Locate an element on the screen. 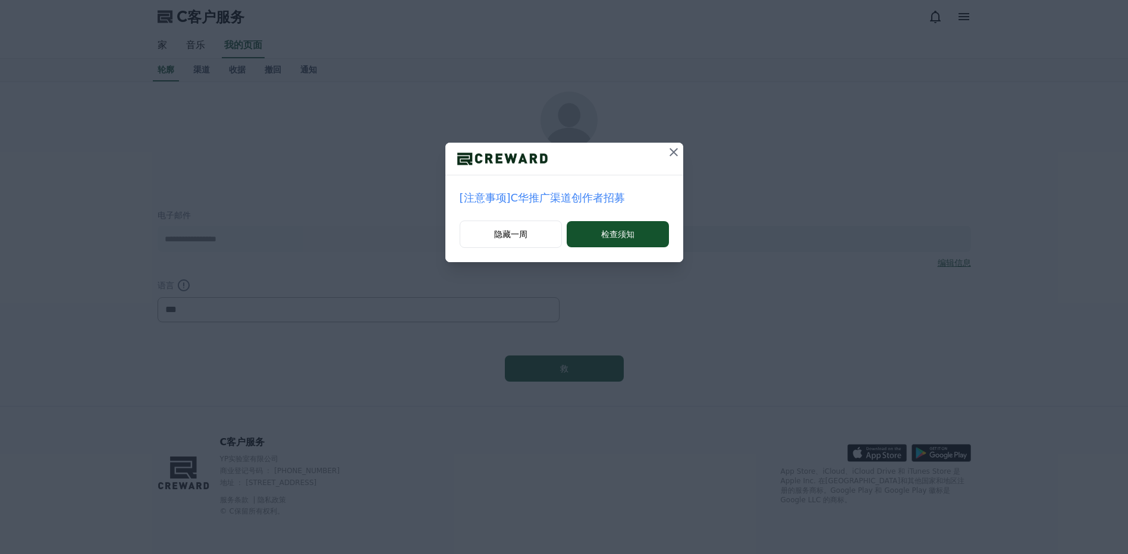  font: 检查须知 is located at coordinates (618, 234).